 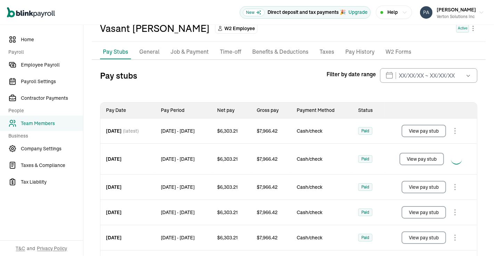 What do you see at coordinates (183, 111) in the screenshot?
I see `th: Pay Period` at bounding box center [183, 111].